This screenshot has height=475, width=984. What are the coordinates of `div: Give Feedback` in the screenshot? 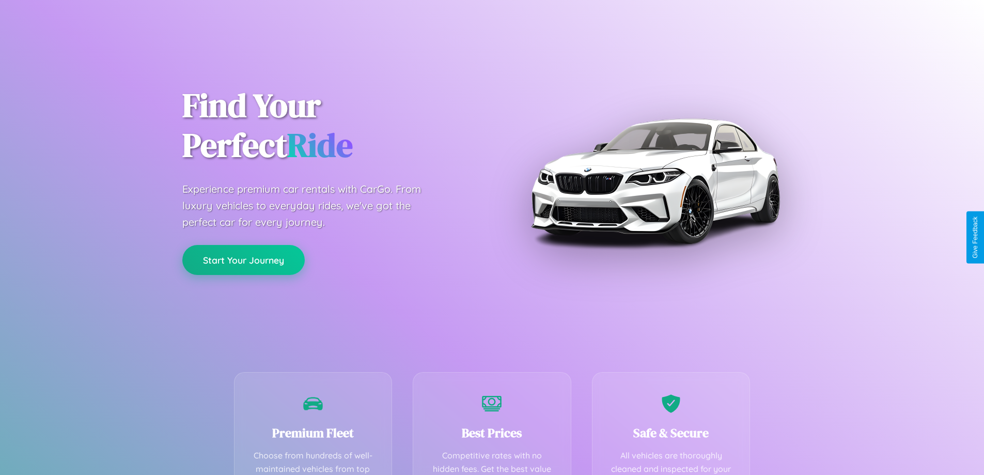 It's located at (975, 237).